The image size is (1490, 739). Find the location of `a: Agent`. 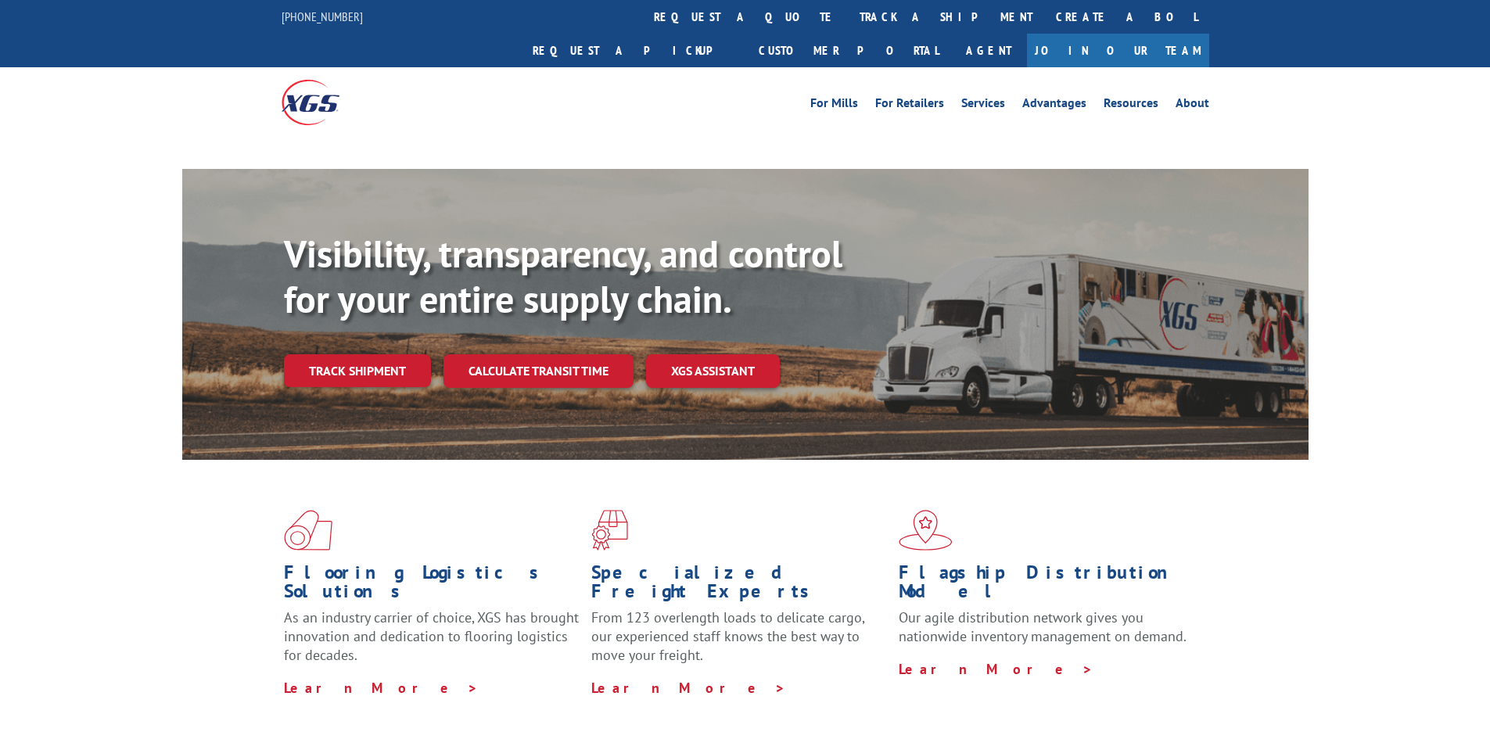

a: Agent is located at coordinates (989, 50).